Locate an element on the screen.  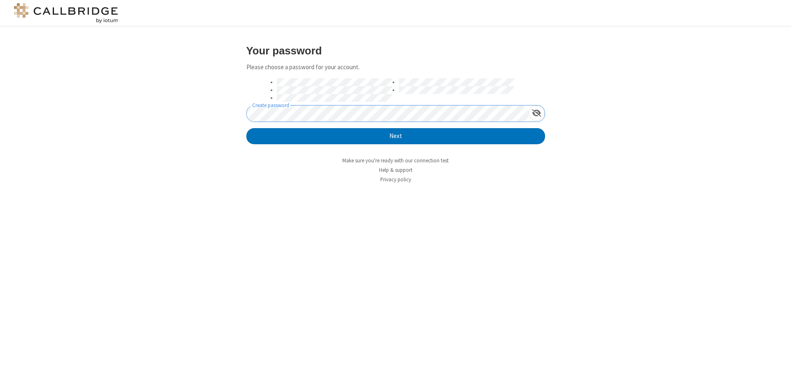
a: Make sure you're ready with our connection test is located at coordinates (395, 160).